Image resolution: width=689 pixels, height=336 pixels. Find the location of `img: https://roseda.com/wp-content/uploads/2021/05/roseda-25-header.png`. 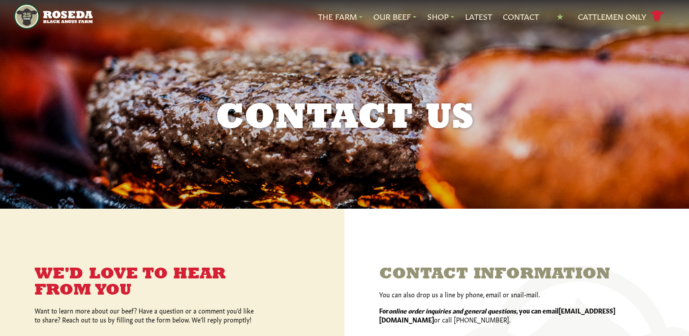

img: https://roseda.com/wp-content/uploads/2021/05/roseda-25-header.png is located at coordinates (53, 16).